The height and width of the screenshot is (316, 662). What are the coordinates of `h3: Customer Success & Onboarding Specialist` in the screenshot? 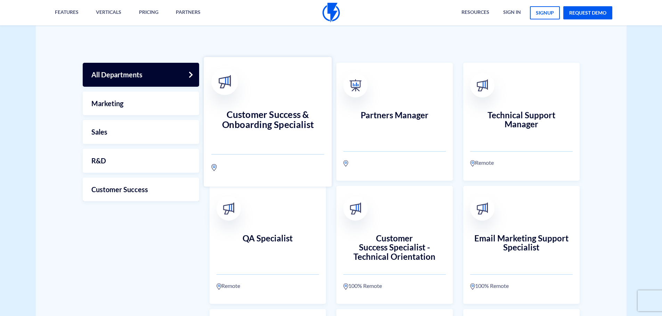 It's located at (267, 125).